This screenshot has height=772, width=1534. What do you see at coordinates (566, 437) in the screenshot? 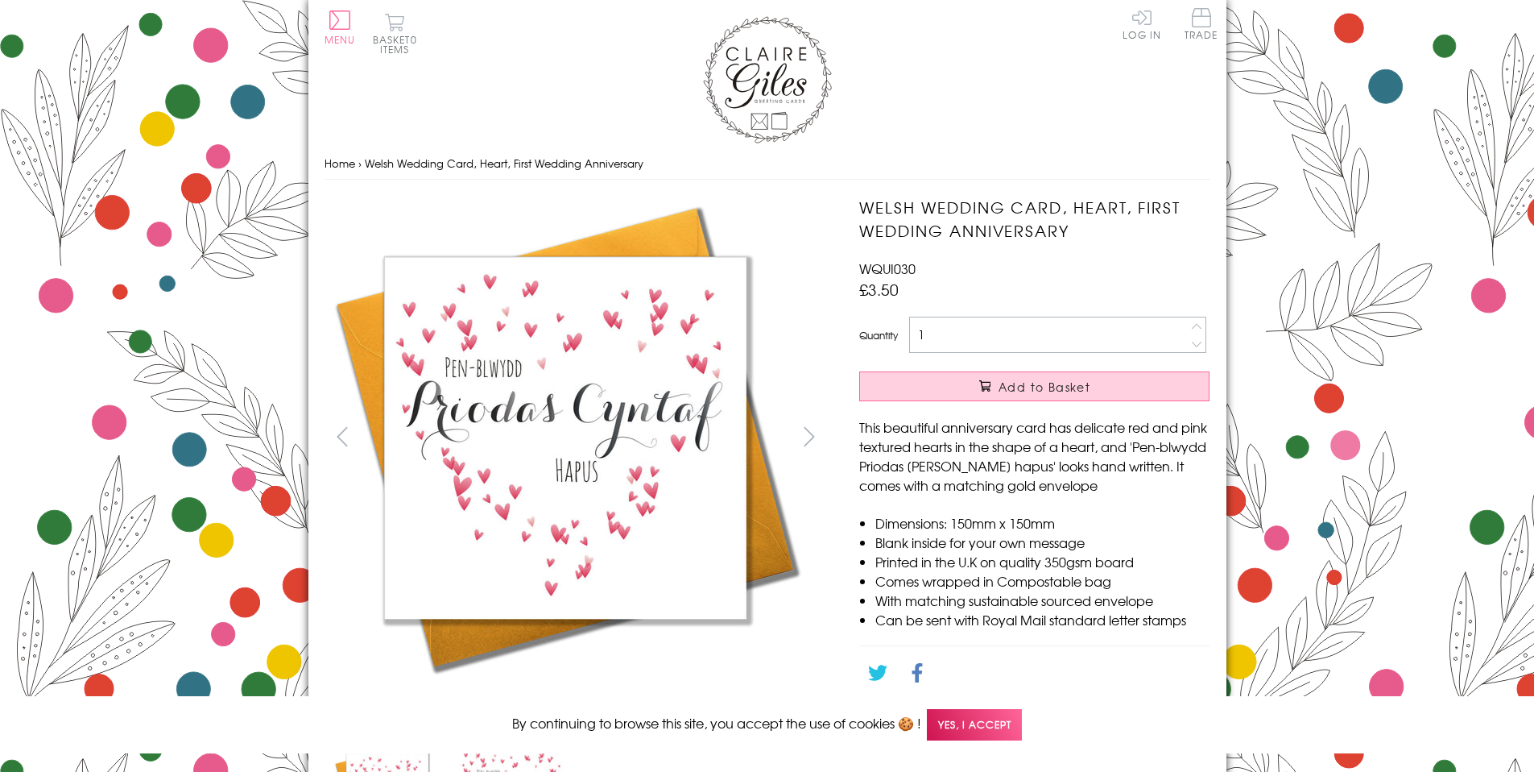
I see `img: Welsh Wedding Card, Heart, First Wedding Anniversary` at bounding box center [566, 437].